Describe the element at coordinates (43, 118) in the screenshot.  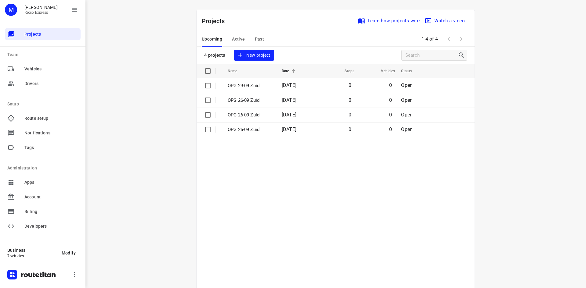
I see `div: Route setup` at that location.